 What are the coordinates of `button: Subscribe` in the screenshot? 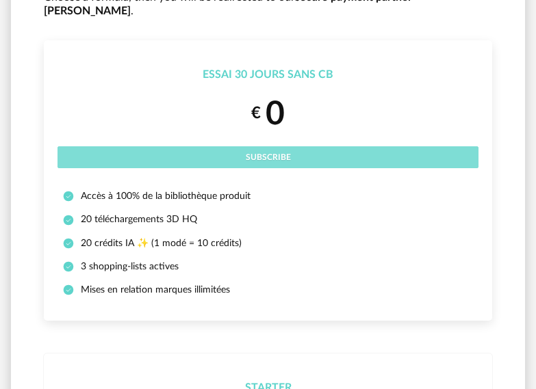 It's located at (268, 157).